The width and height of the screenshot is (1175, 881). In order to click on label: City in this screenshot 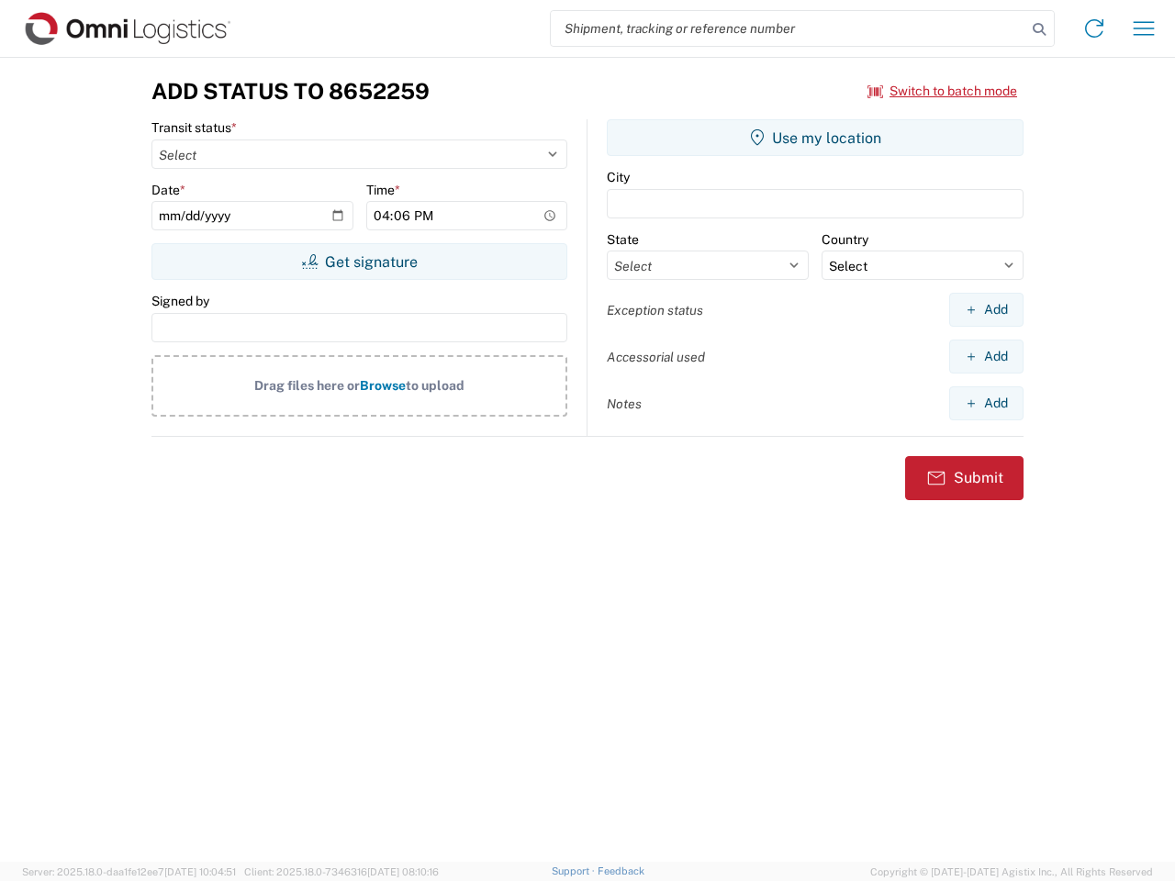, I will do `click(618, 177)`.